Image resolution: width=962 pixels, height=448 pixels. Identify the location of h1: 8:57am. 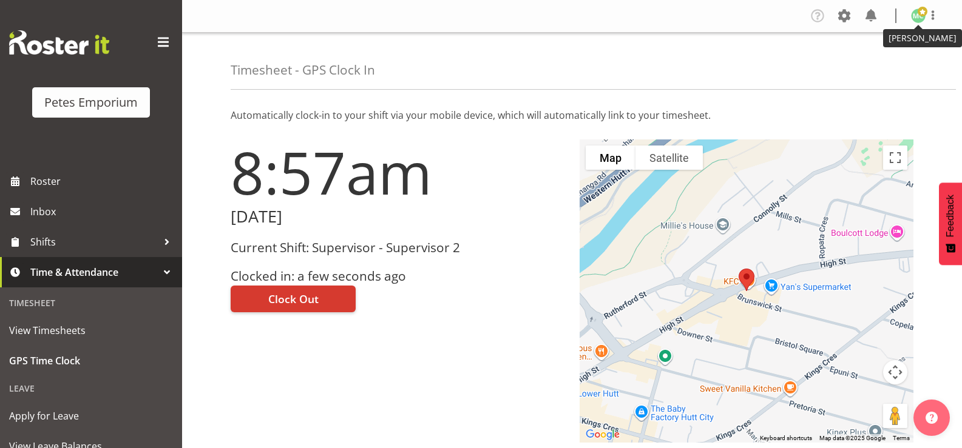
(397, 172).